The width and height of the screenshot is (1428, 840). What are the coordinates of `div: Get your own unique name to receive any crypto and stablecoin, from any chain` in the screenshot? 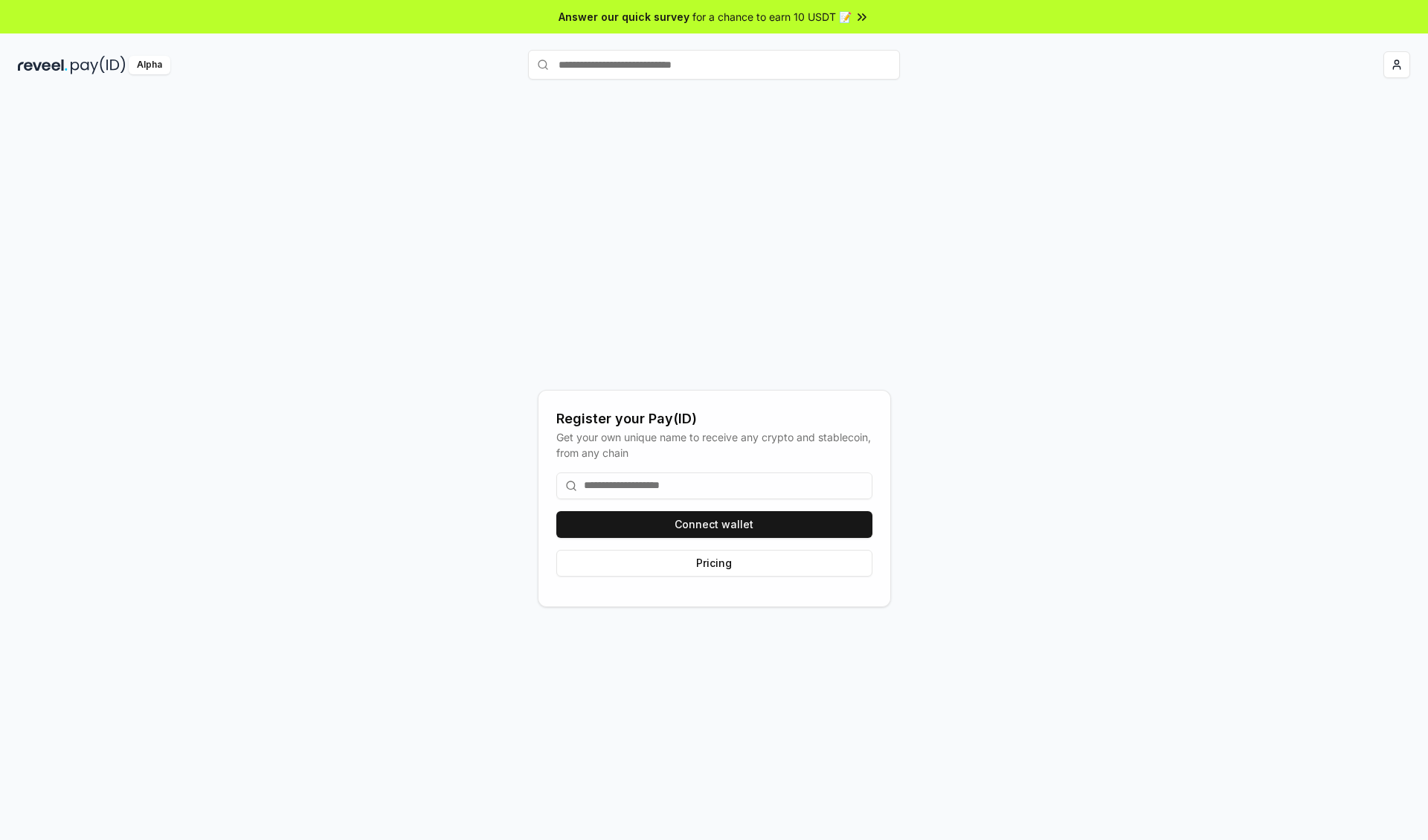 It's located at (714, 445).